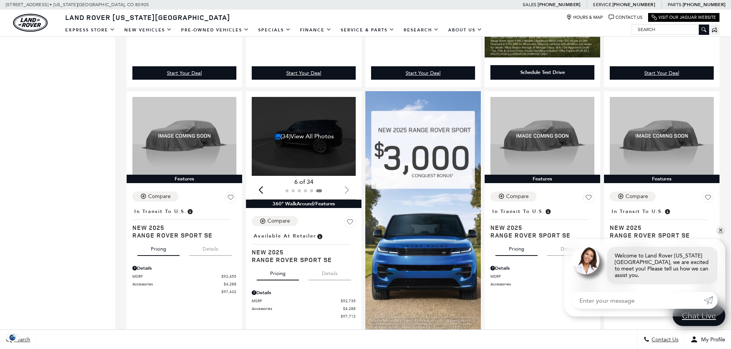 The height and width of the screenshot is (349, 731). Describe the element at coordinates (285, 236) in the screenshot. I see `span: Available at Retailer` at that location.